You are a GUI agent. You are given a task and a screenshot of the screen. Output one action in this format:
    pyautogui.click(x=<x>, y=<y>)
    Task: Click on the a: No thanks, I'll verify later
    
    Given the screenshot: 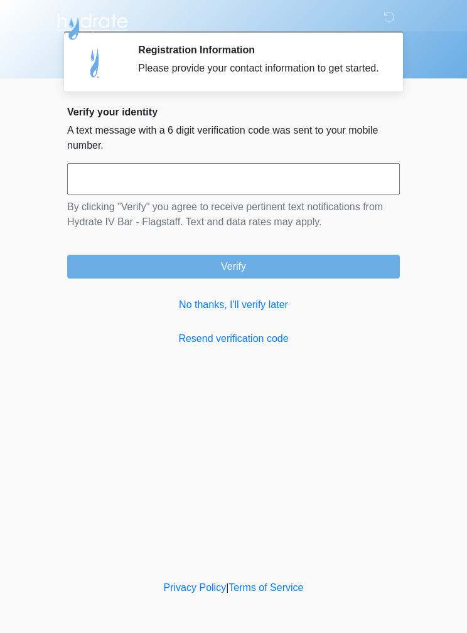 What is the action you would take?
    pyautogui.click(x=234, y=305)
    